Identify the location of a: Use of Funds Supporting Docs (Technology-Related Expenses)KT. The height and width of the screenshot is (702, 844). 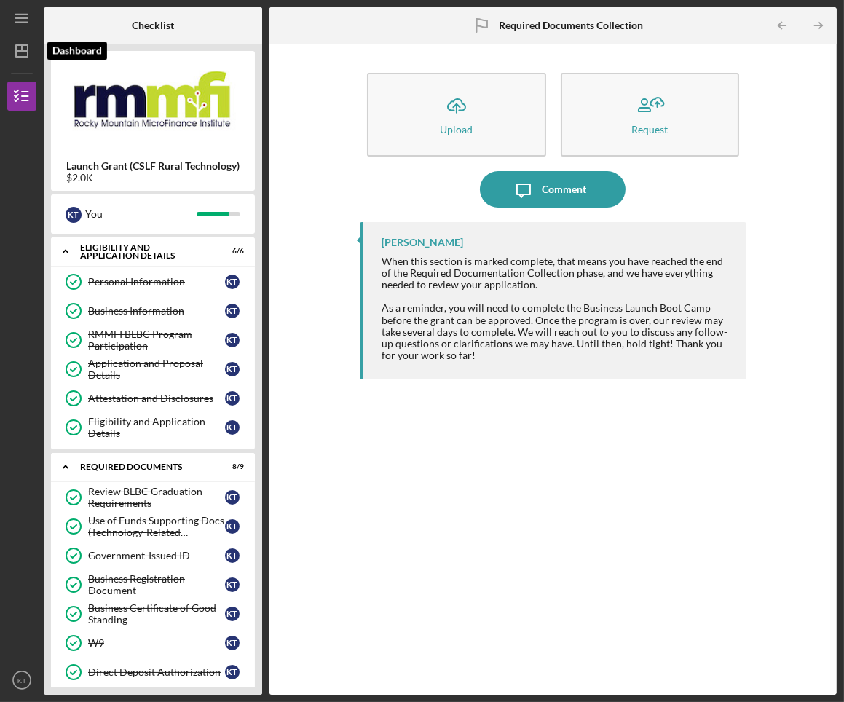
(153, 526).